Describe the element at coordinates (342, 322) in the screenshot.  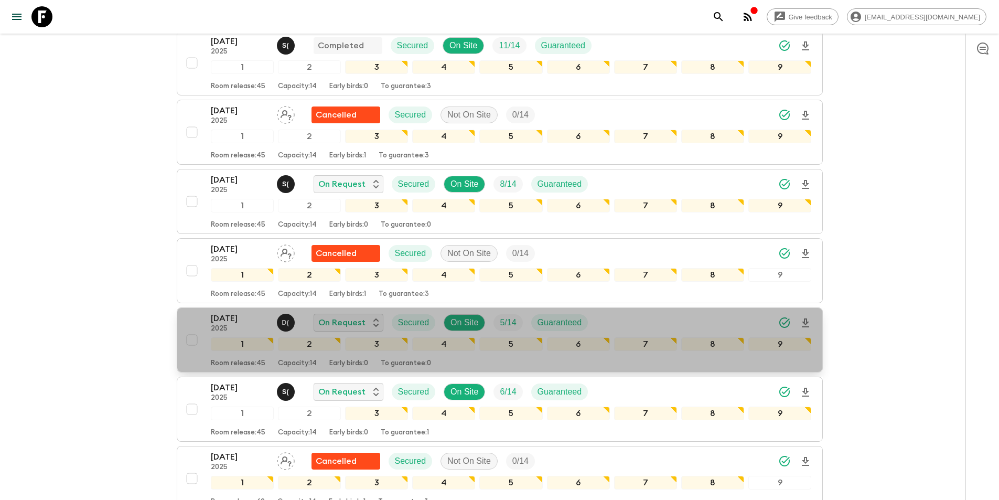
I see `p: On Request` at that location.